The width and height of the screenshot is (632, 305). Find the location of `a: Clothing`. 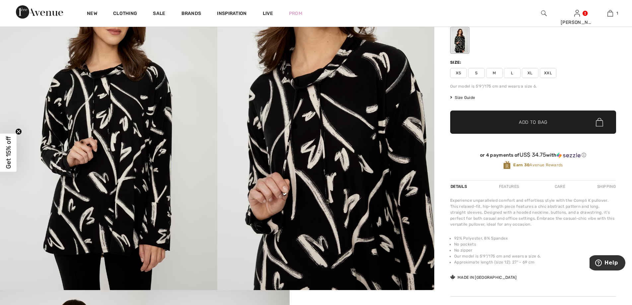

a: Clothing is located at coordinates (125, 14).